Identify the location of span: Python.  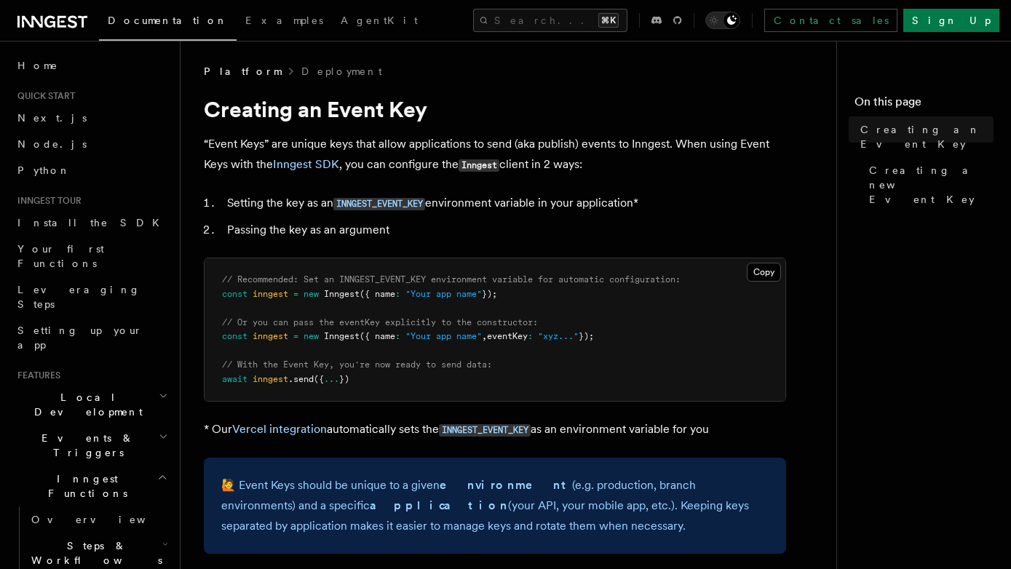
(44, 170).